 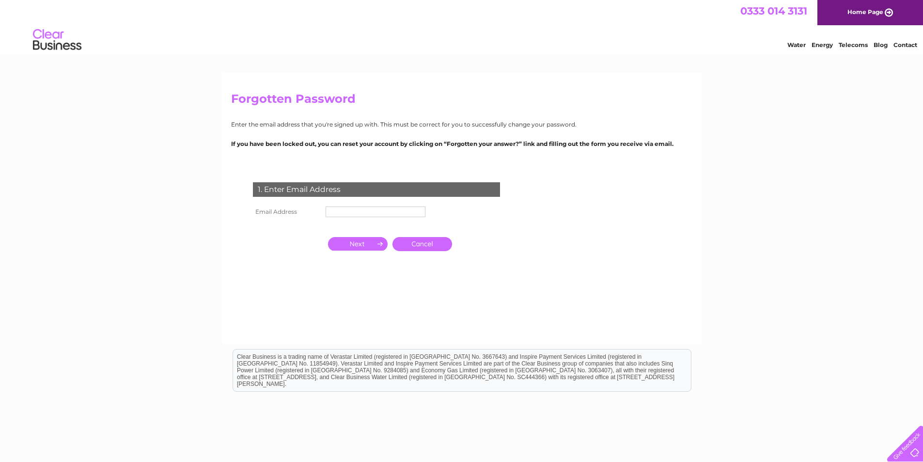 What do you see at coordinates (797, 45) in the screenshot?
I see `a: Water` at bounding box center [797, 45].